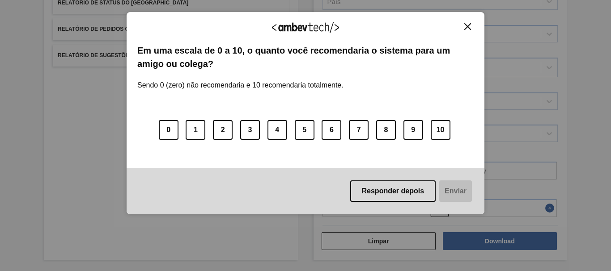  What do you see at coordinates (467, 26) in the screenshot?
I see `button: Close` at bounding box center [467, 26].